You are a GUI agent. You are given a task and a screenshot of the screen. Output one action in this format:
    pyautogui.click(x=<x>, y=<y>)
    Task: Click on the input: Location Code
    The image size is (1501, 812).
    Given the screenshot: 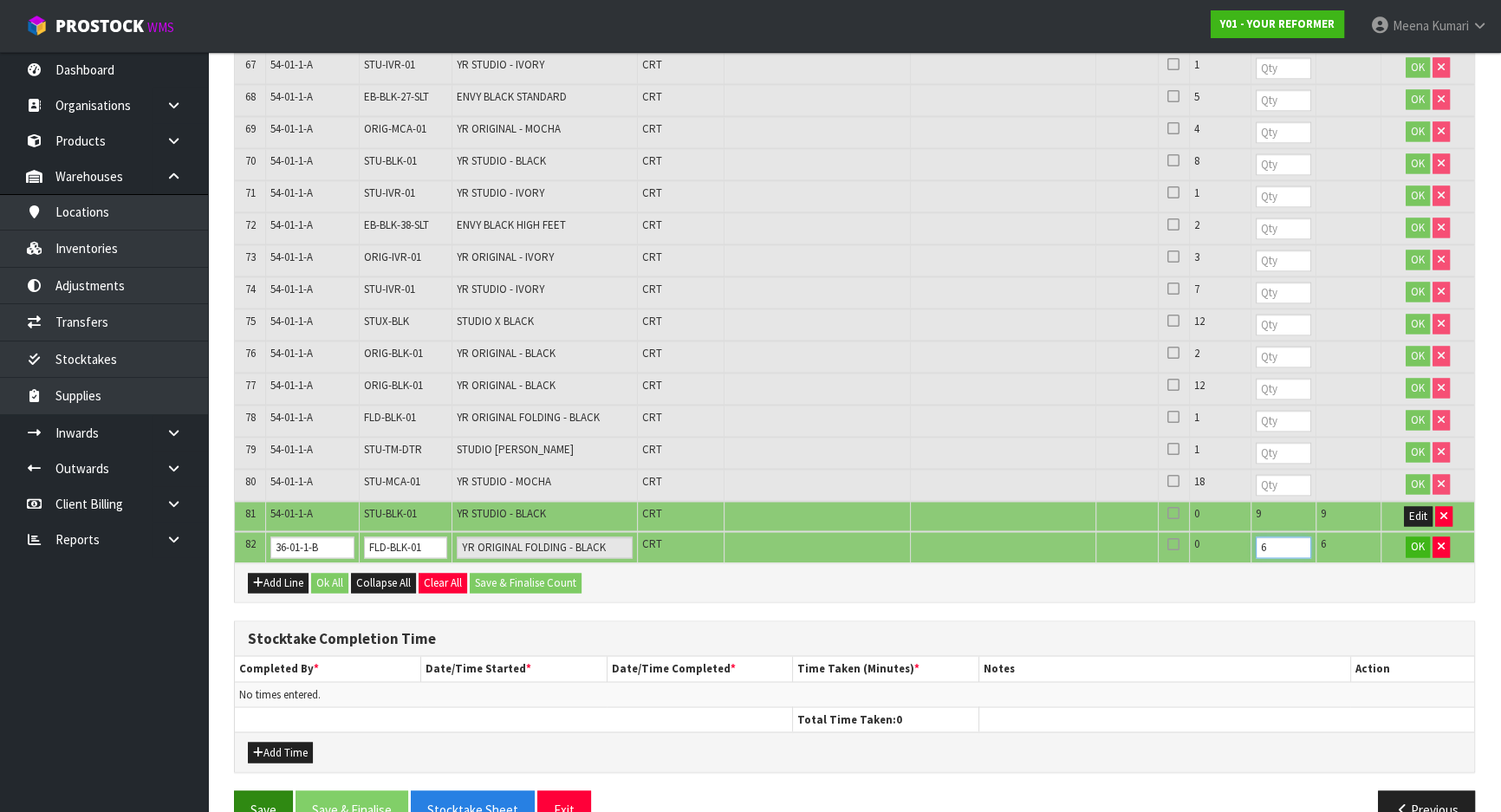 What is the action you would take?
    pyautogui.click(x=312, y=547)
    